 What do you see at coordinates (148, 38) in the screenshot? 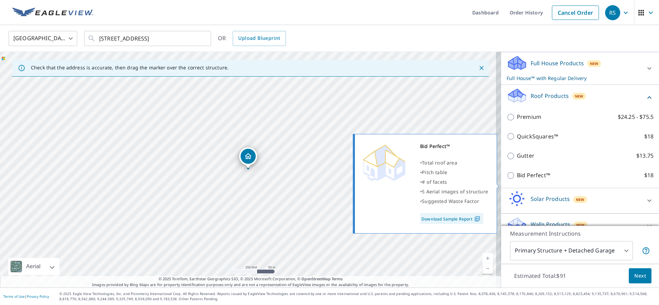
I see `input: Search by address or latitude-longitude` at bounding box center [148, 38].